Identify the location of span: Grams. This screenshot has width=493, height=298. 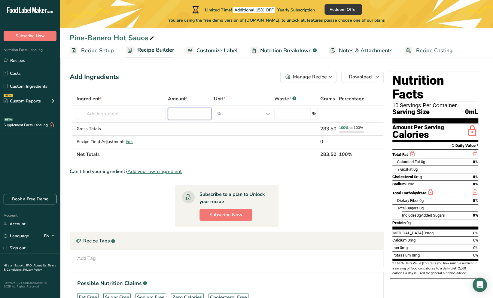
(327, 99).